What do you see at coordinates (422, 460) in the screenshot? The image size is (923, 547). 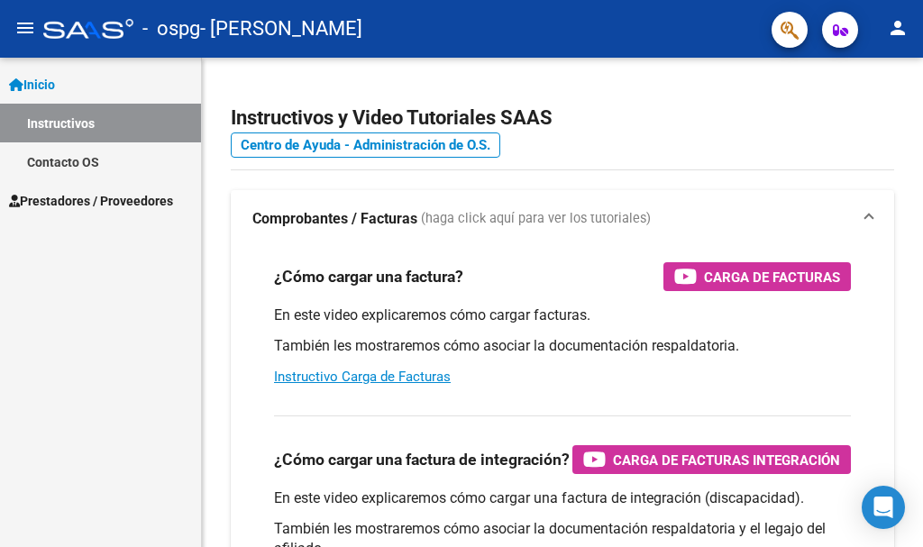 I see `h3: ¿Cómo cargar una factura de integración?` at bounding box center [422, 460].